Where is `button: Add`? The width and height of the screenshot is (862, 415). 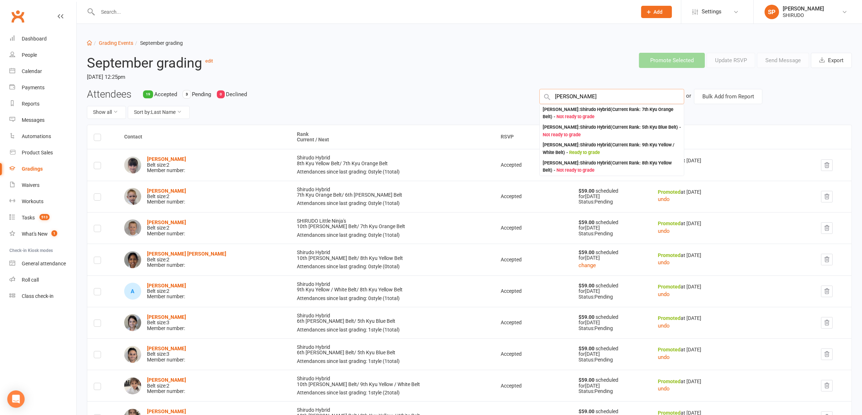
button: Add is located at coordinates (656, 12).